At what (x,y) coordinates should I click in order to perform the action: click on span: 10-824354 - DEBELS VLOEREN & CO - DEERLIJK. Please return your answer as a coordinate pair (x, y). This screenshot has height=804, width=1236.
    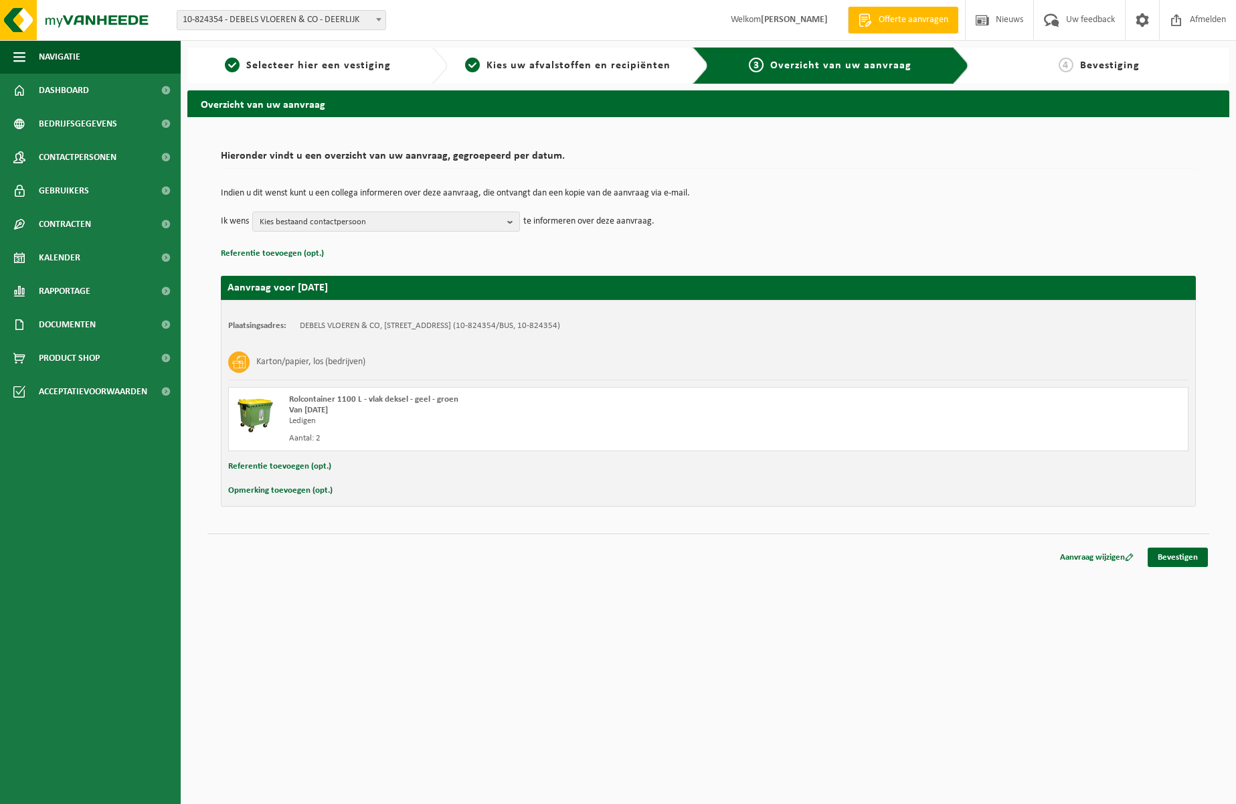
    Looking at the image, I should click on (281, 20).